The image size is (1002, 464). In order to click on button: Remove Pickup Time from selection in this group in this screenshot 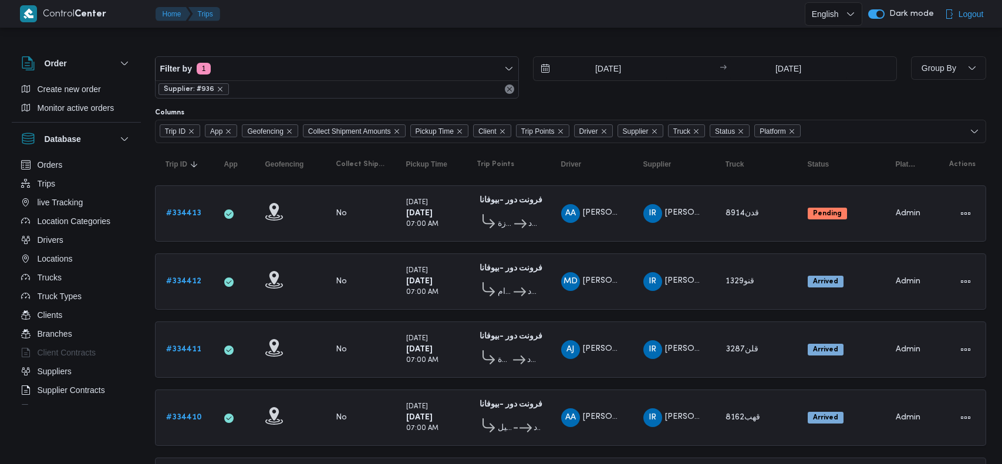, I will do `click(459, 131)`.